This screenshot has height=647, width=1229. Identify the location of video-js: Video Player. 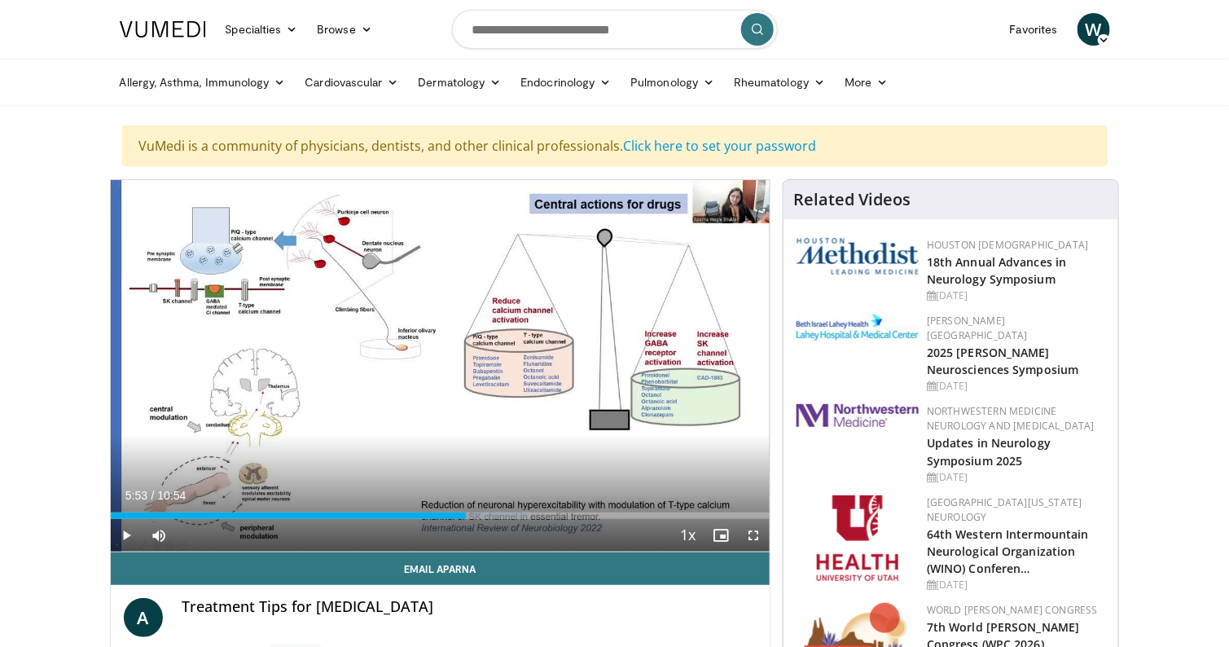
(441, 366).